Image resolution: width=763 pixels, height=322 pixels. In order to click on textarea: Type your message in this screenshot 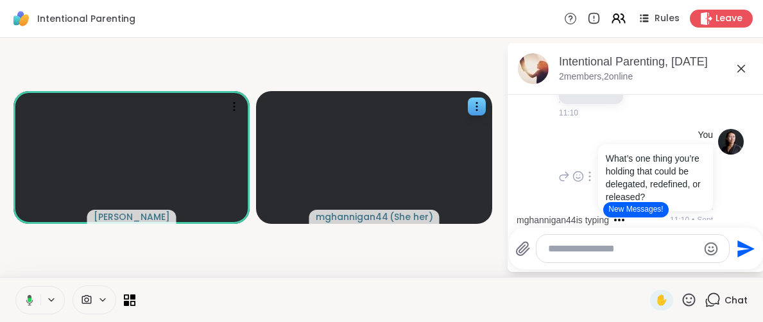, I will do `click(622, 249)`.